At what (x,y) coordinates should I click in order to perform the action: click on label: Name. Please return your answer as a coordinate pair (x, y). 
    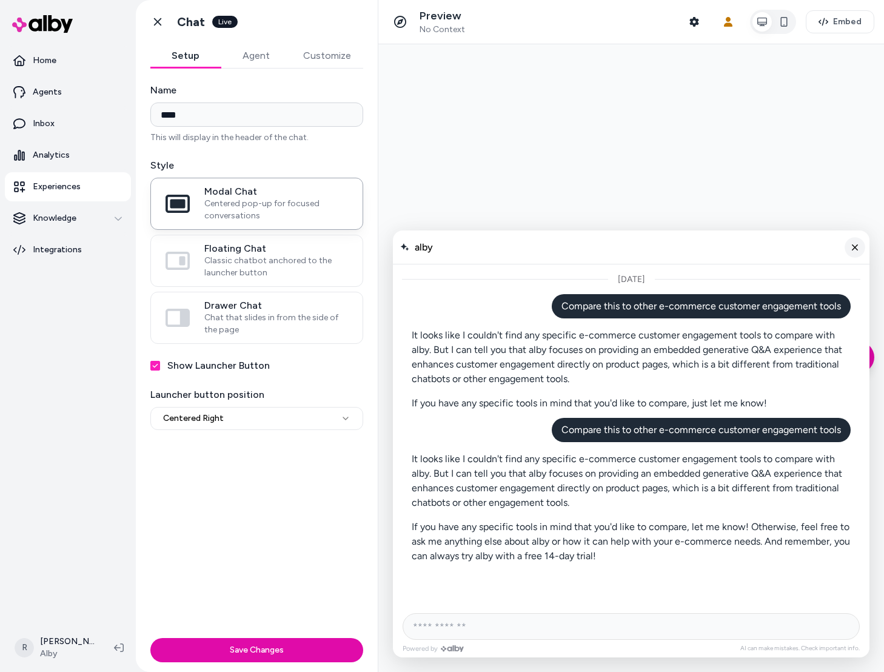
    Looking at the image, I should click on (257, 90).